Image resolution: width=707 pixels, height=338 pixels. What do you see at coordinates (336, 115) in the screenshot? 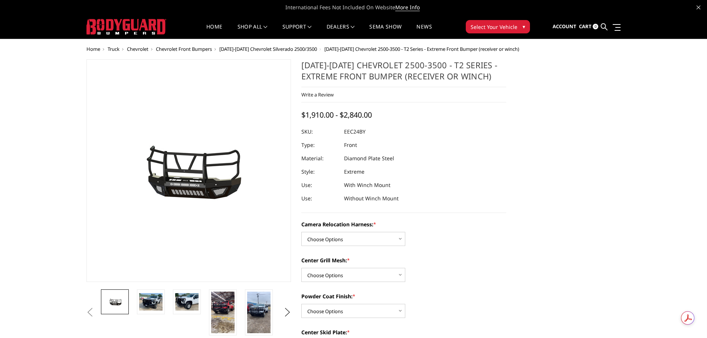
I see `span: $1,910.00 - $2,840.00` at bounding box center [336, 115].